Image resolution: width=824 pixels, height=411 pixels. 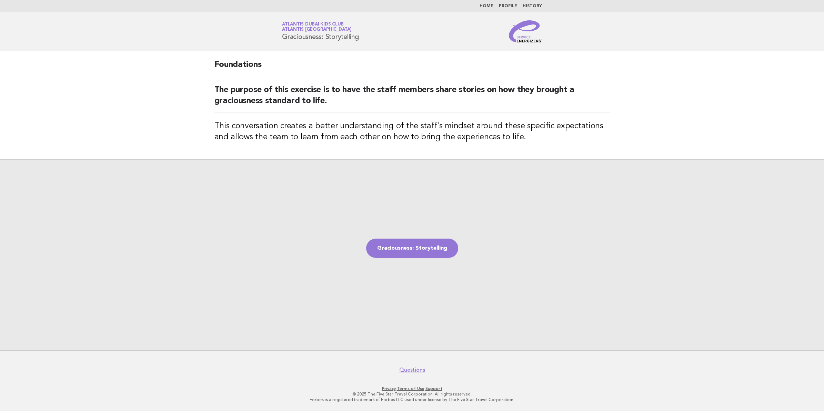 I want to click on h3: This conversation creates a better understanding of the staff's mindset around these specific exp..., so click(x=412, y=132).